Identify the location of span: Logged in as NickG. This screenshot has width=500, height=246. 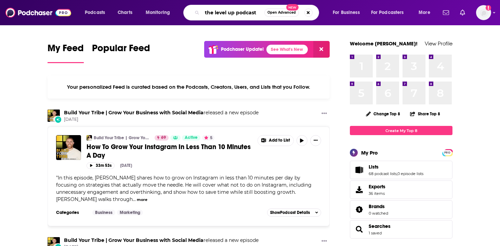
(483, 13).